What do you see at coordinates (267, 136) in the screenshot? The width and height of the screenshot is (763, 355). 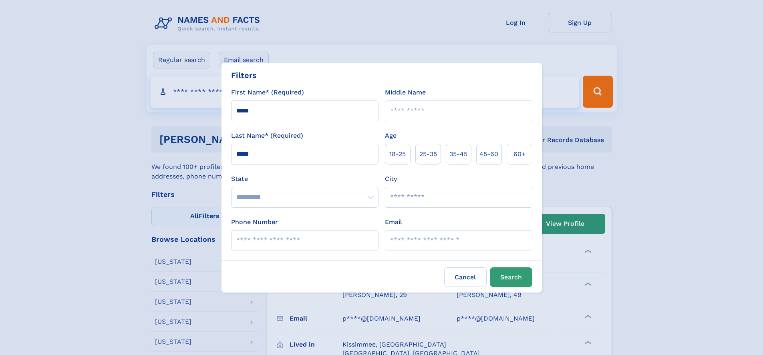 I see `label: Last Name* (Required)` at bounding box center [267, 136].